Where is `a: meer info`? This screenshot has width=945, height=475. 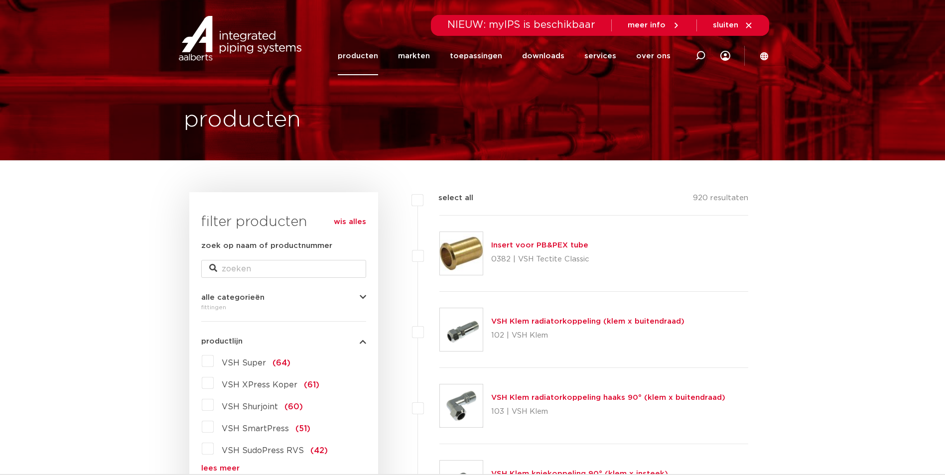 a: meer info is located at coordinates (654, 25).